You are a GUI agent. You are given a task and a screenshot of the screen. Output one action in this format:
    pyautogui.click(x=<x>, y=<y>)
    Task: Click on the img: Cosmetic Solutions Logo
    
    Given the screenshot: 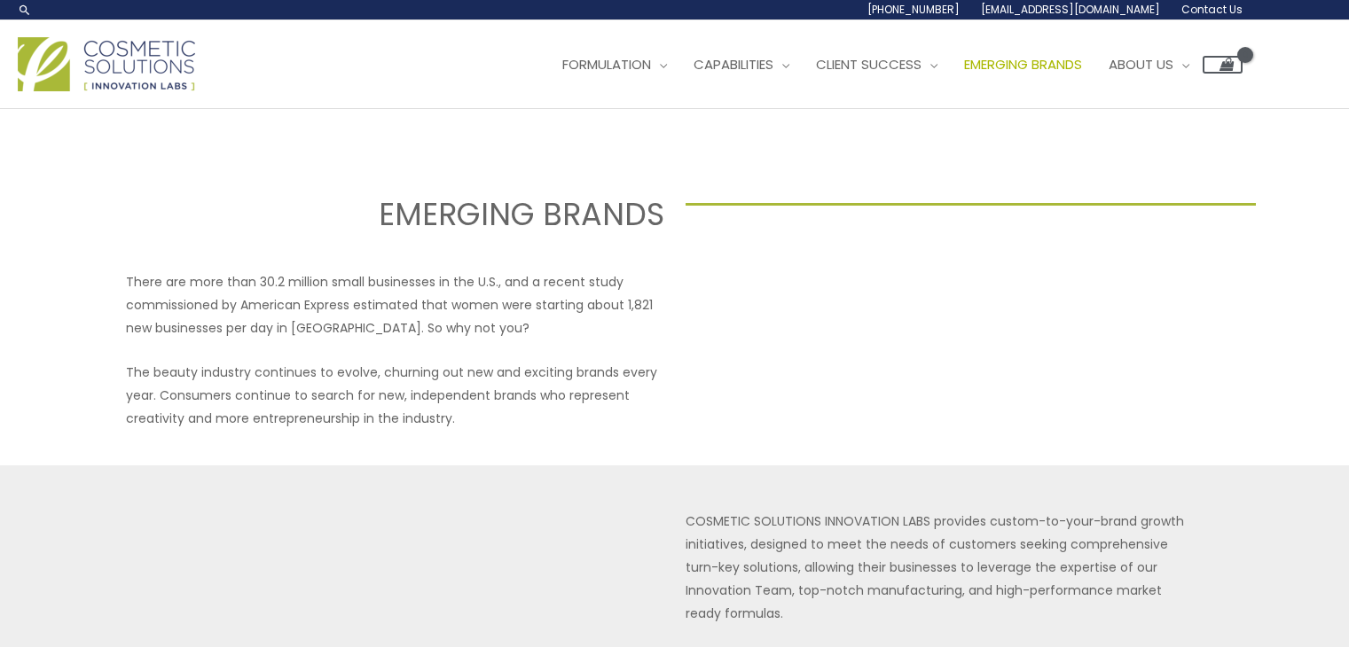 What is the action you would take?
    pyautogui.click(x=106, y=64)
    